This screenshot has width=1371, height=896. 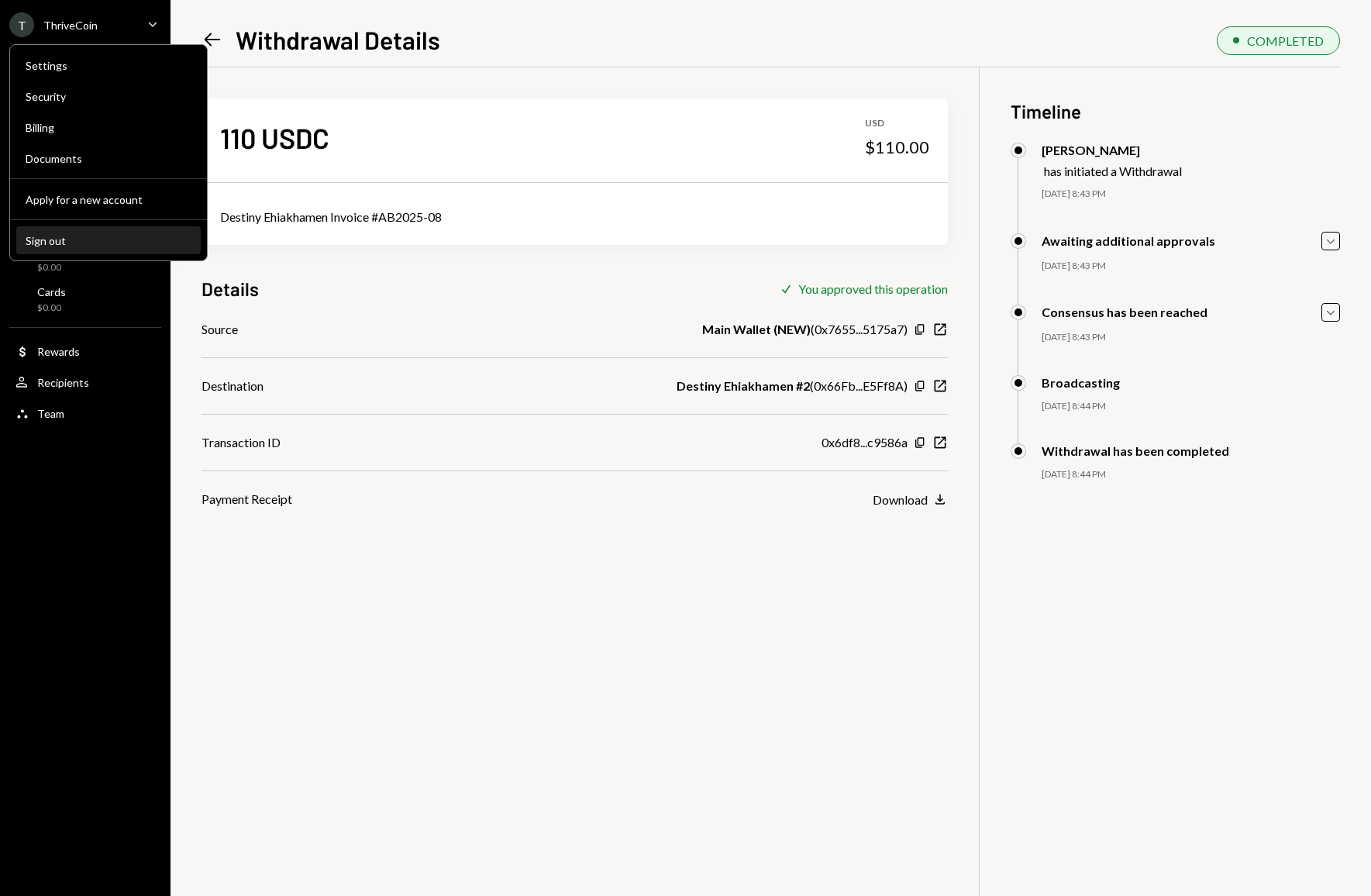 I want to click on div: Settings, so click(x=108, y=65).